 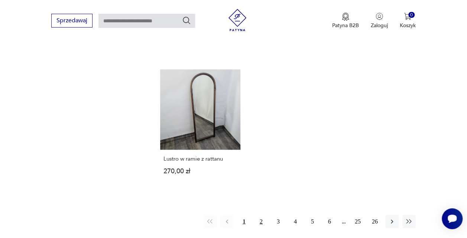 What do you see at coordinates (312, 221) in the screenshot?
I see `button: 5` at bounding box center [312, 221].